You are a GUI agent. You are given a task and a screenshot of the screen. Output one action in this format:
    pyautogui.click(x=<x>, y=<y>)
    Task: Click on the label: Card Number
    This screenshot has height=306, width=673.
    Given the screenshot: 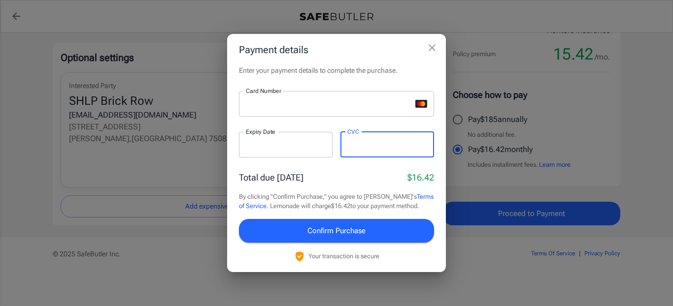 What is the action you would take?
    pyautogui.click(x=263, y=91)
    